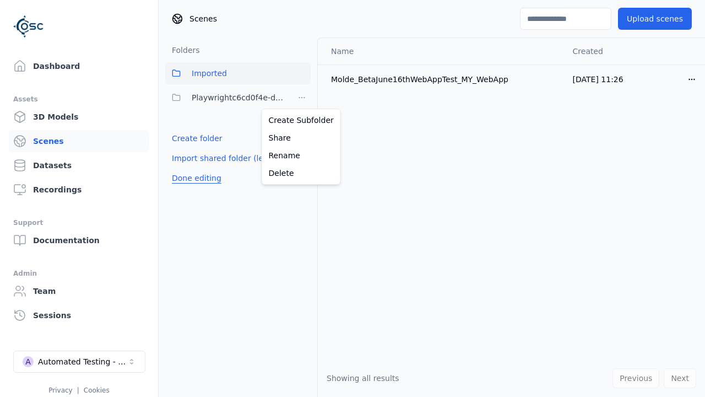  What do you see at coordinates (301, 155) in the screenshot?
I see `a: Rename` at bounding box center [301, 155].